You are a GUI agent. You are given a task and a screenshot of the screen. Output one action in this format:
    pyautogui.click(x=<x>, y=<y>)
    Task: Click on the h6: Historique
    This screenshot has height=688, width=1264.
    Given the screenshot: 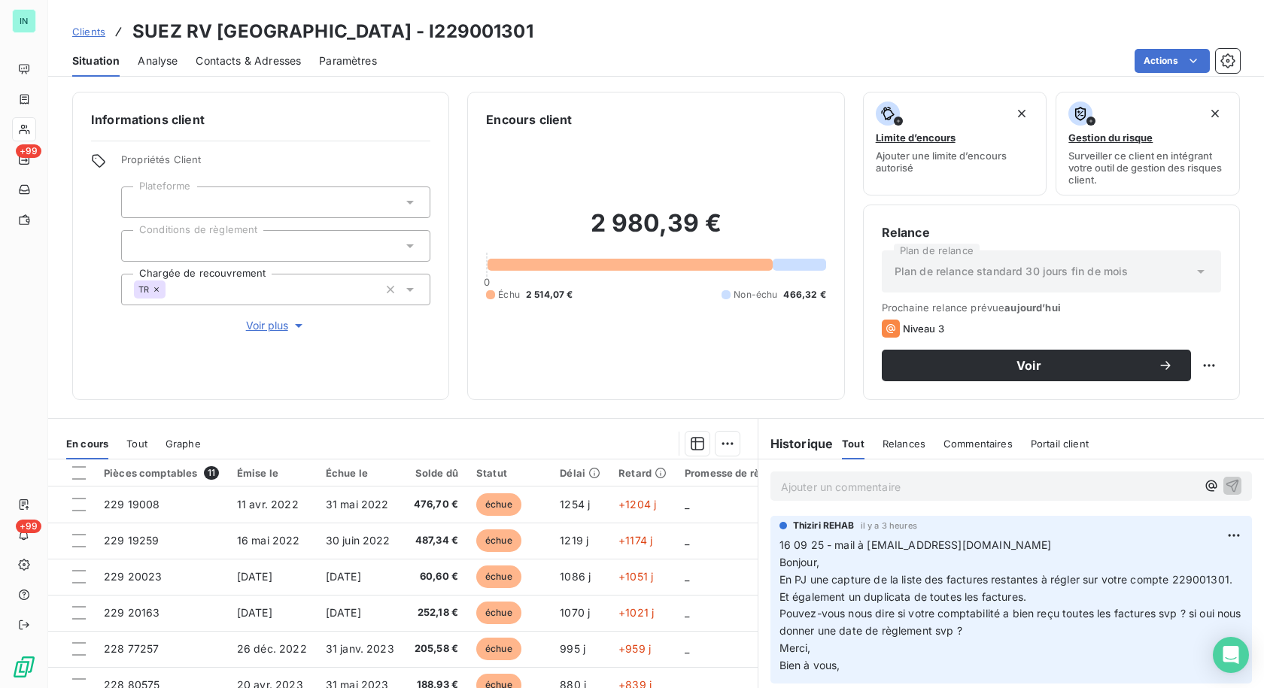 What is the action you would take?
    pyautogui.click(x=796, y=444)
    